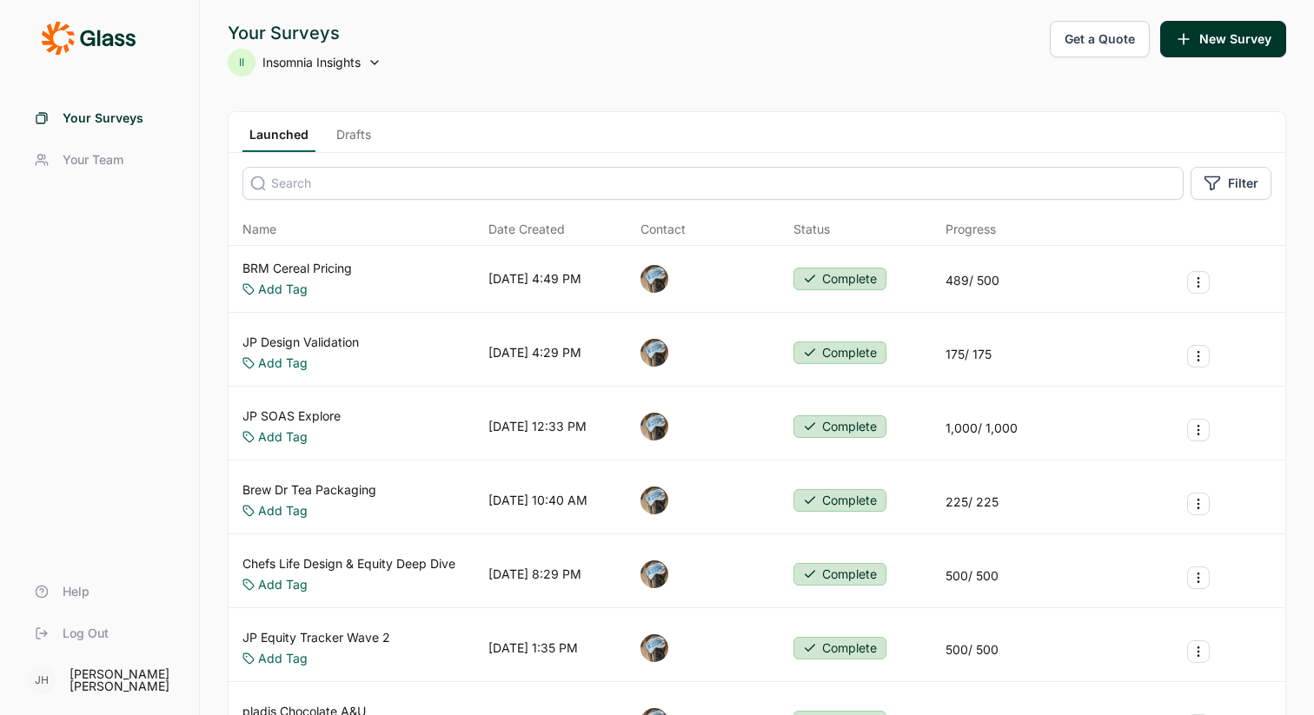  What do you see at coordinates (1243, 183) in the screenshot?
I see `span: Filter` at bounding box center [1243, 183].